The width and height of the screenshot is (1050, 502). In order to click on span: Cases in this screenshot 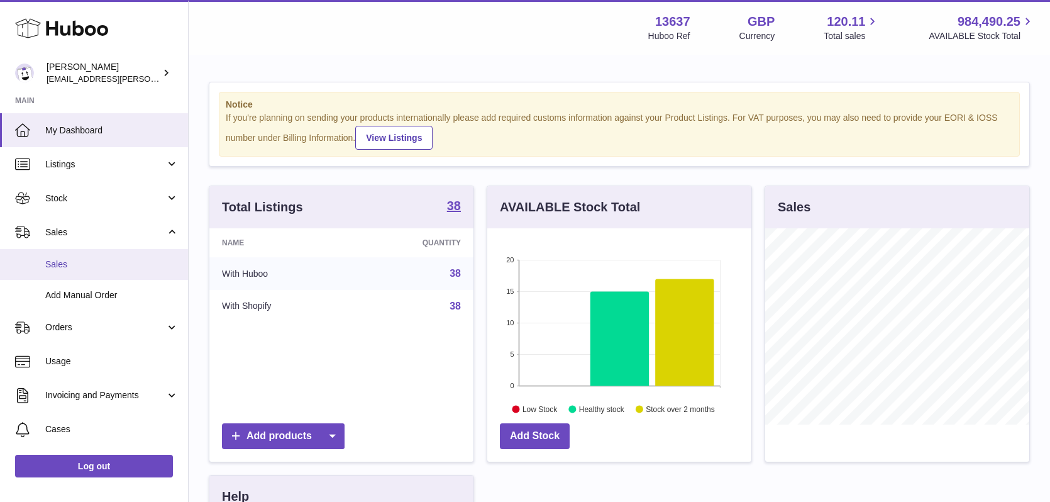, I will do `click(112, 429)`.